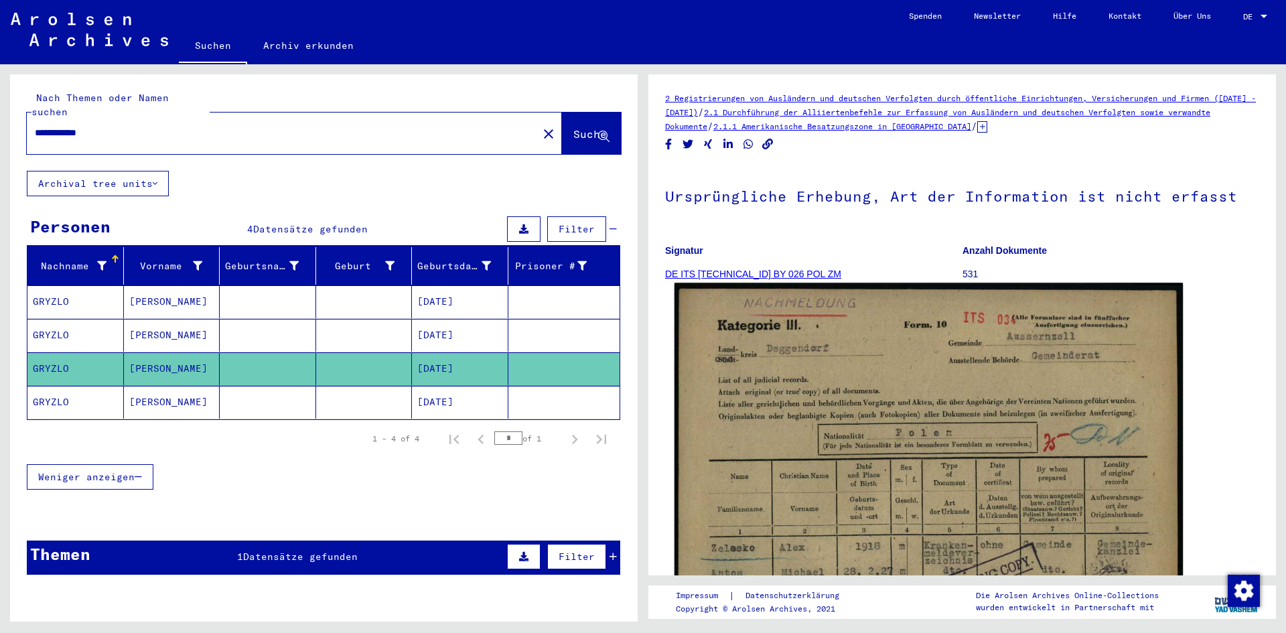 The image size is (1286, 633). Describe the element at coordinates (86, 477) in the screenshot. I see `span: Weniger anzeigen` at that location.